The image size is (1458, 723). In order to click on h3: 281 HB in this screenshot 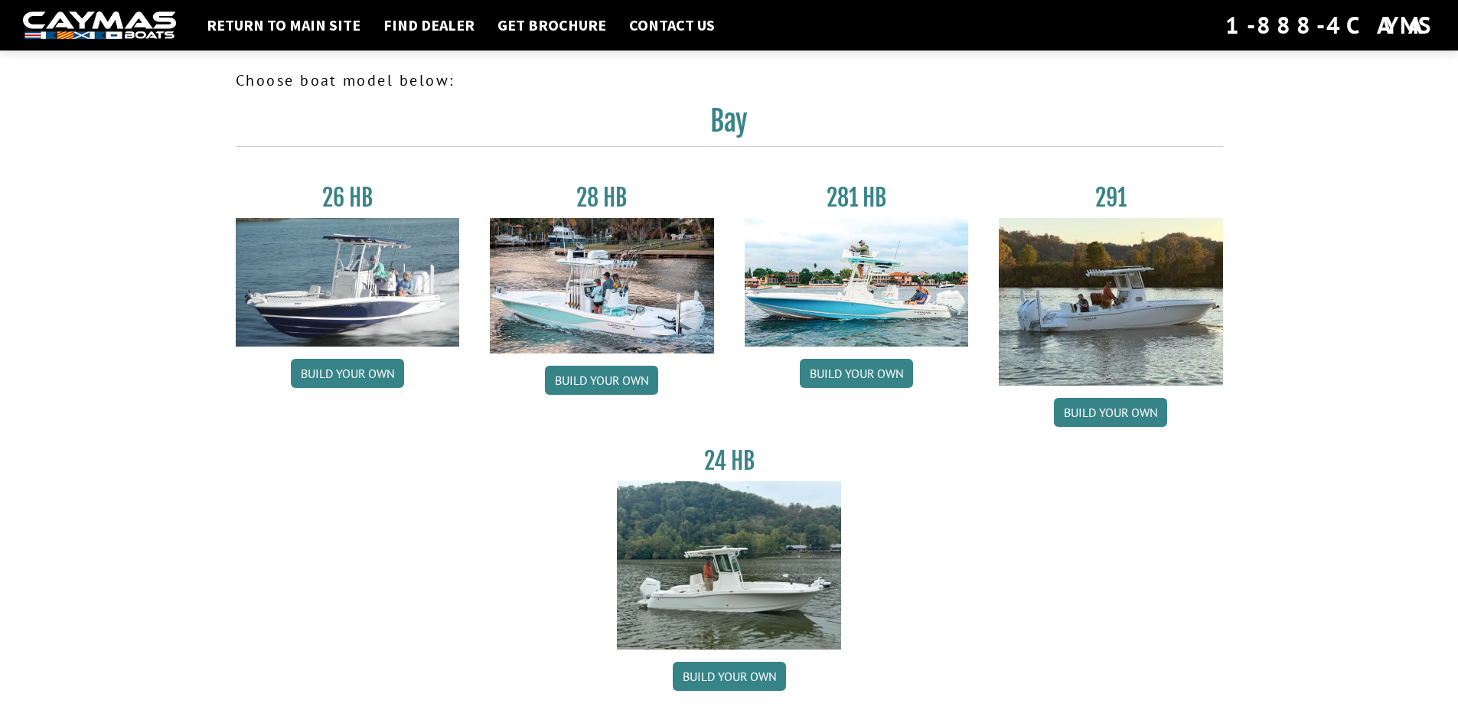, I will do `click(856, 197)`.